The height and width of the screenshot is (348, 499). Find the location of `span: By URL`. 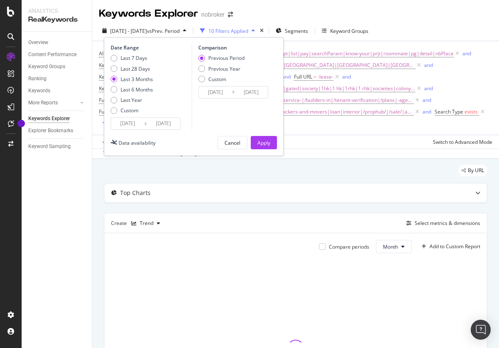

span: By URL is located at coordinates (476, 170).